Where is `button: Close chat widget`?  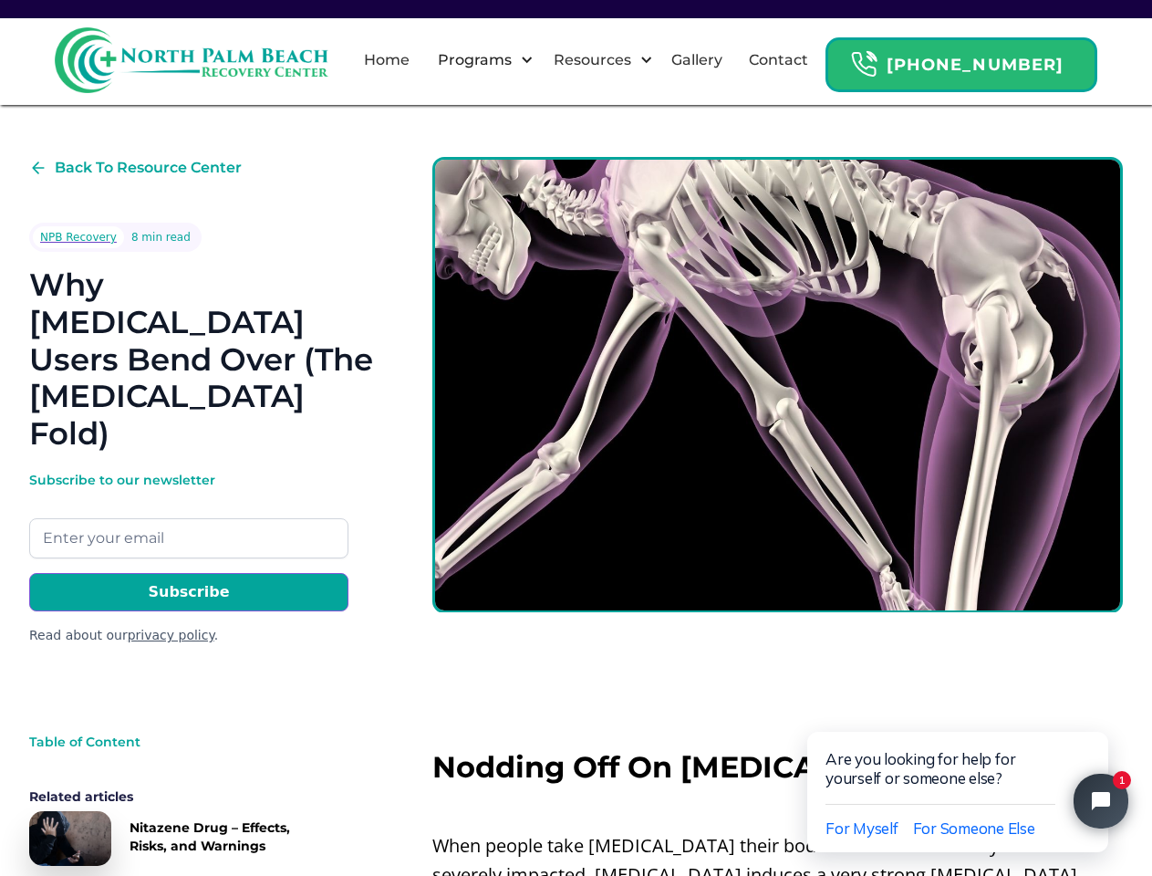
button: Close chat widget is located at coordinates (332, 128).